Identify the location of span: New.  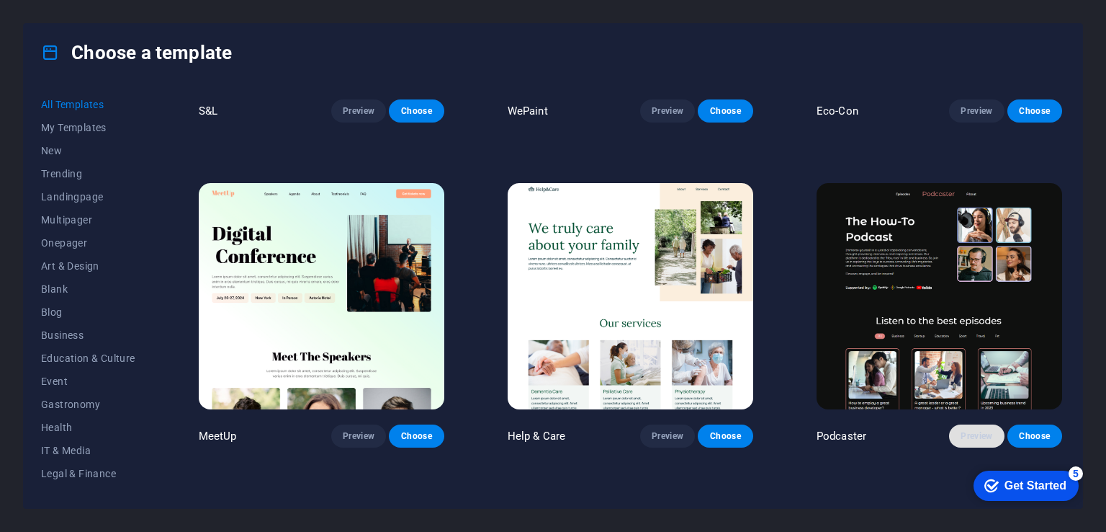
(88, 151).